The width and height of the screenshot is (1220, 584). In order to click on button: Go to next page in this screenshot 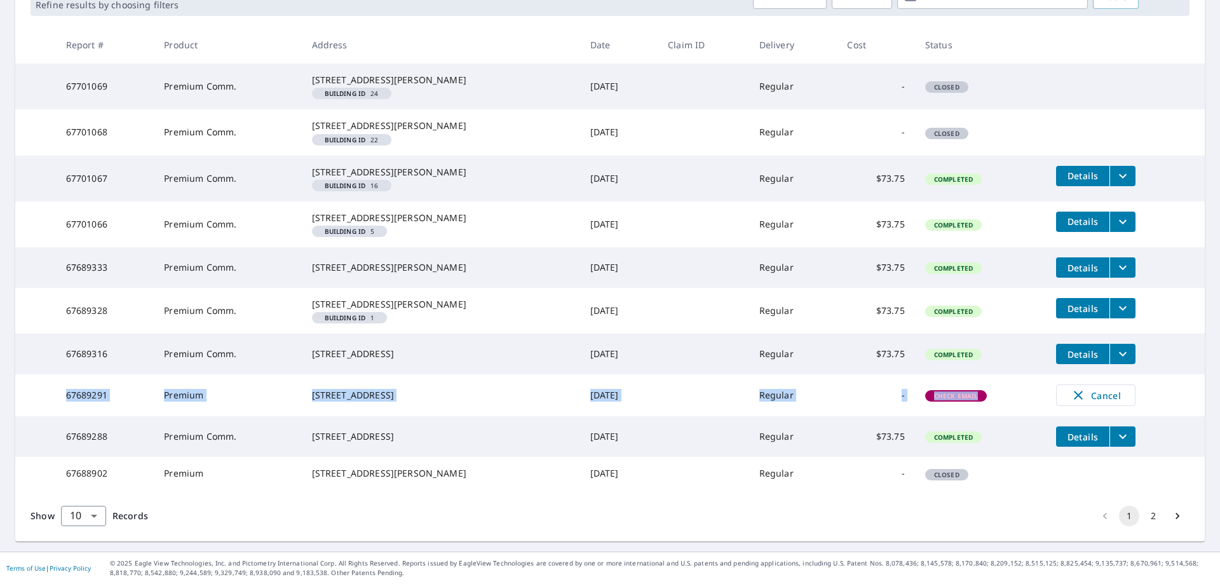, I will do `click(1177, 516)`.